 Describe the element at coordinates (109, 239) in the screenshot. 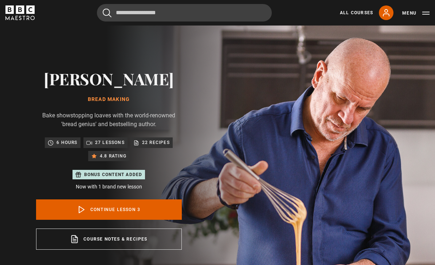

I see `a: Course notes & recipes` at that location.